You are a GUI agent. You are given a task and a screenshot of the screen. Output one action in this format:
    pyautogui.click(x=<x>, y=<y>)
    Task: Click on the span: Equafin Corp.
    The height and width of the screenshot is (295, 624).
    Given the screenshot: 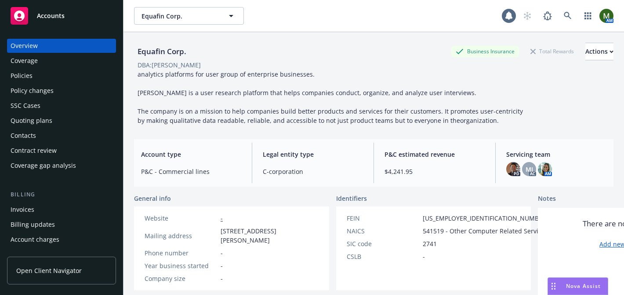 What is the action you would take?
    pyautogui.click(x=179, y=16)
    